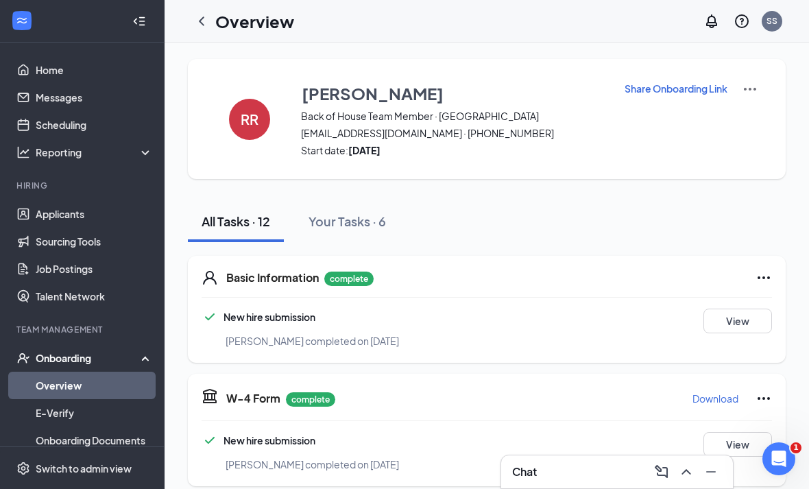 The width and height of the screenshot is (809, 489). What do you see at coordinates (83, 329) in the screenshot?
I see `div: Team Management` at bounding box center [83, 329].